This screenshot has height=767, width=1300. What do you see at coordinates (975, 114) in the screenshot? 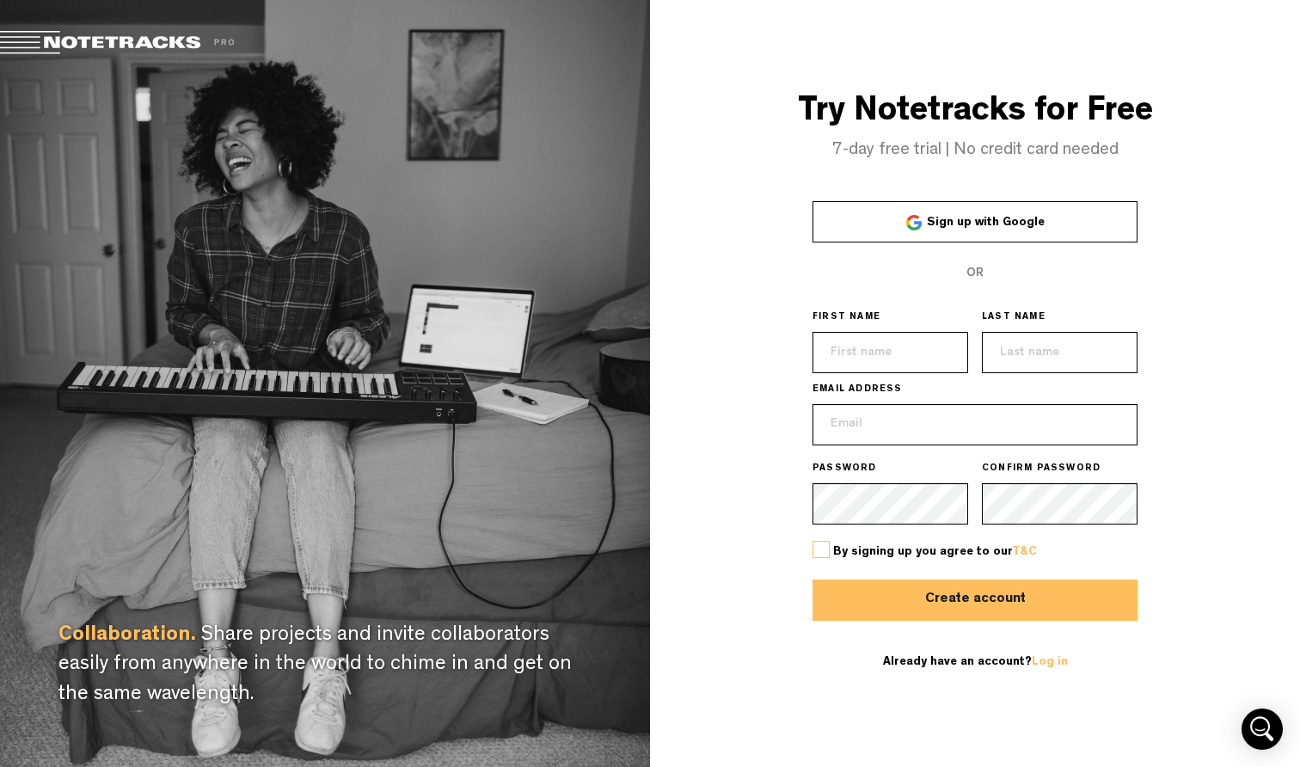
I see `h3: Try Notetracks for Free` at bounding box center [975, 114].